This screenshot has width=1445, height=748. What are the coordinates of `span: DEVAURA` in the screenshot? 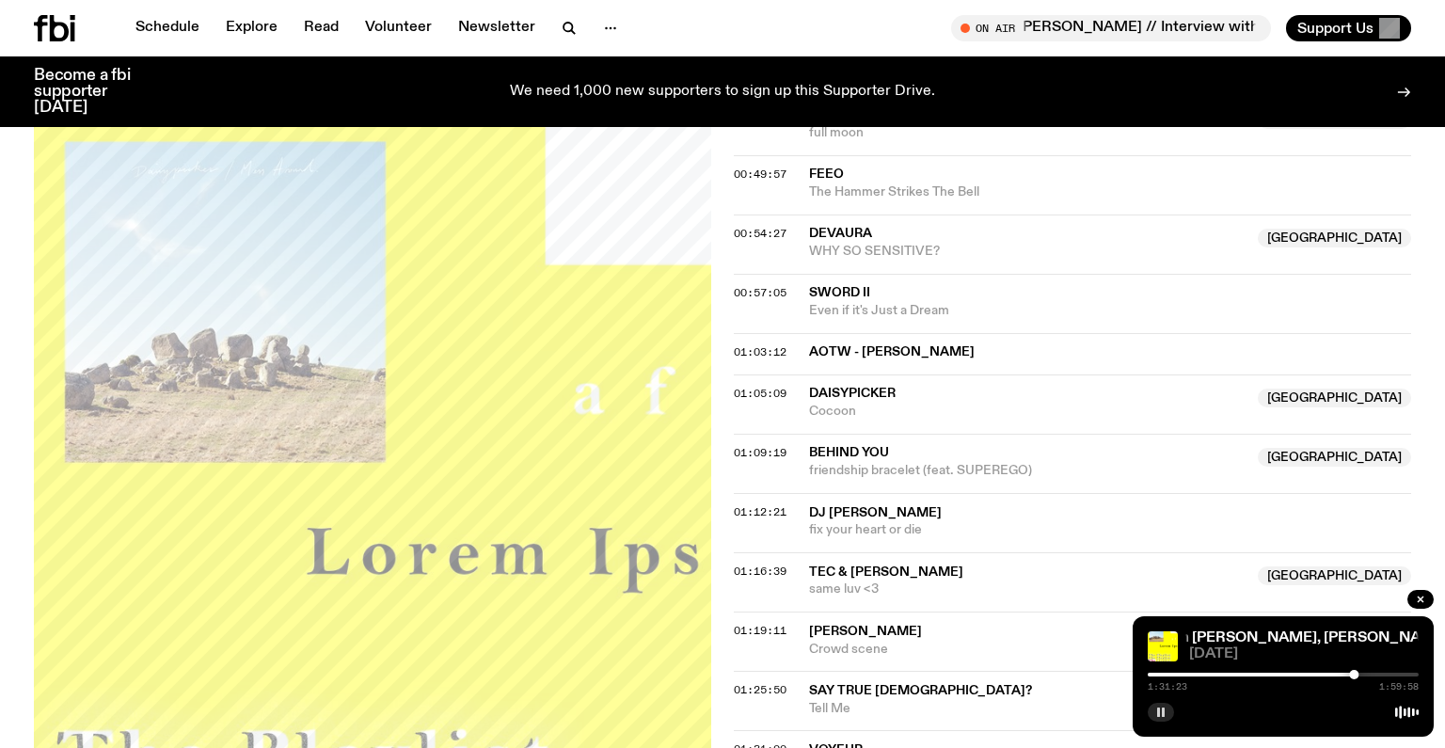 It's located at (840, 233).